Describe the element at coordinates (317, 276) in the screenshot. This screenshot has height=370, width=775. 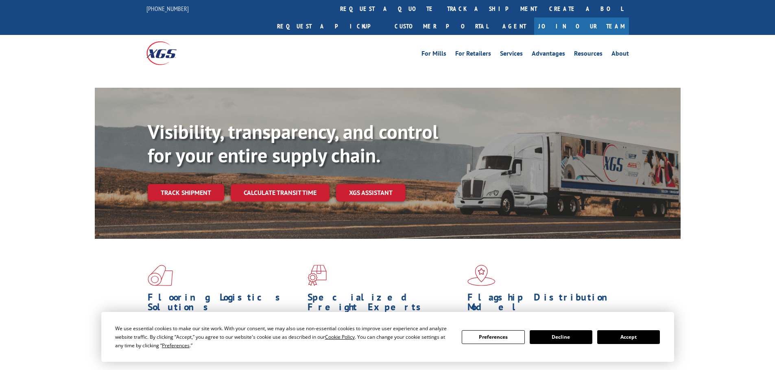
I see `img: xgs-icon-focused-on-flooring-red` at that location.